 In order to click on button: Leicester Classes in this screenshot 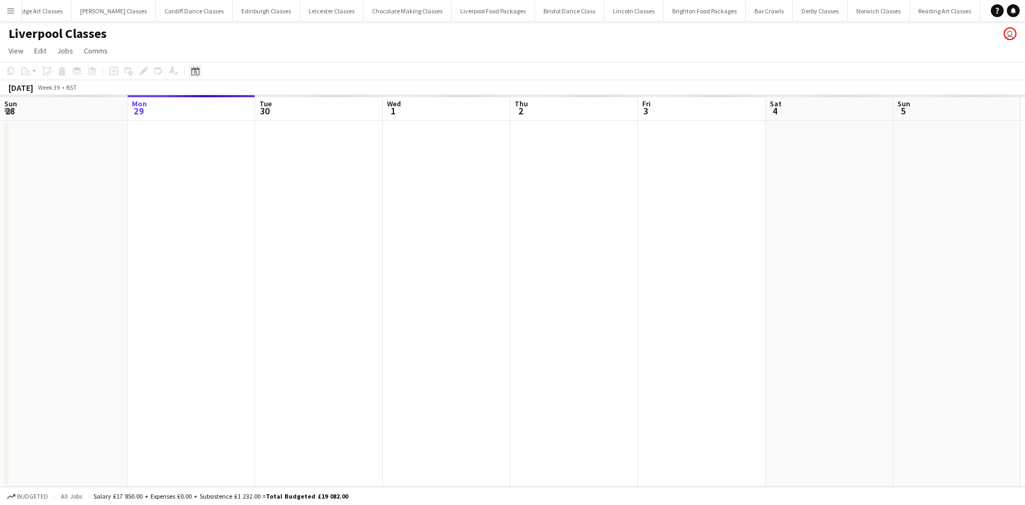, I will do `click(332, 11)`.